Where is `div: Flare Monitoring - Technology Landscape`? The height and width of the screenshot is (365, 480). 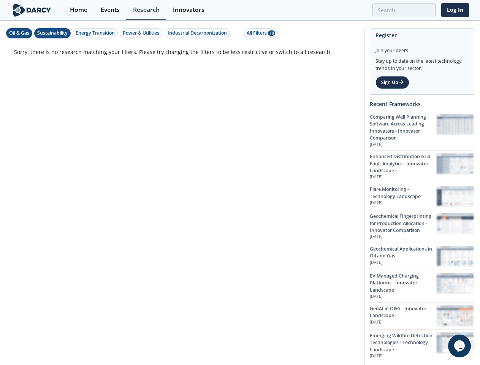 div: Flare Monitoring - Technology Landscape is located at coordinates (403, 193).